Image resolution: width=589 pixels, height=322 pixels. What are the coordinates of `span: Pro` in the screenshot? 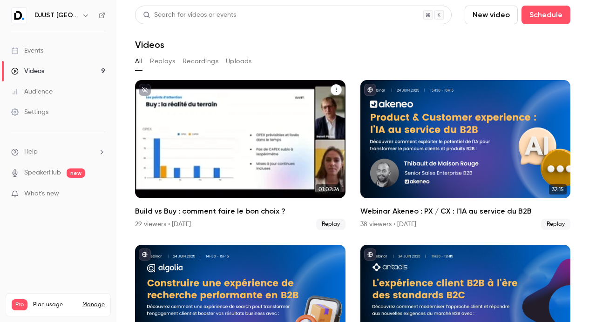 It's located at (20, 305).